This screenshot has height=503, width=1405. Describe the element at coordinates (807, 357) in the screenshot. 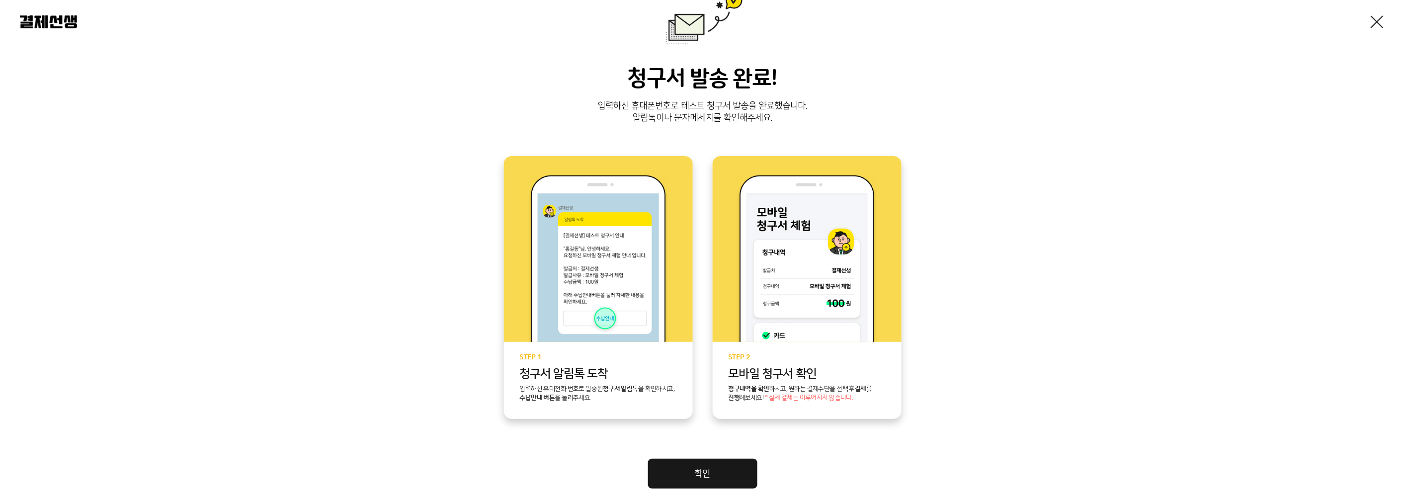

I see `p: STEP 2` at that location.